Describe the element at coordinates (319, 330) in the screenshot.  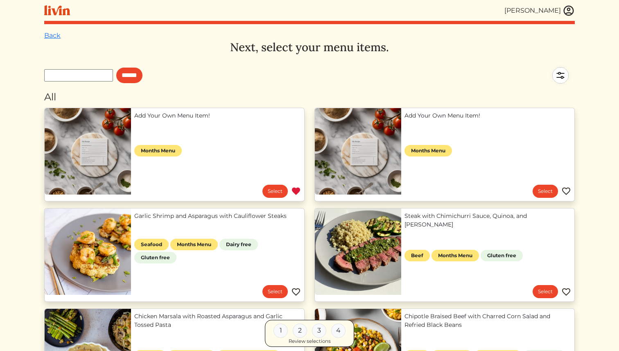
I see `div: 3` at that location.